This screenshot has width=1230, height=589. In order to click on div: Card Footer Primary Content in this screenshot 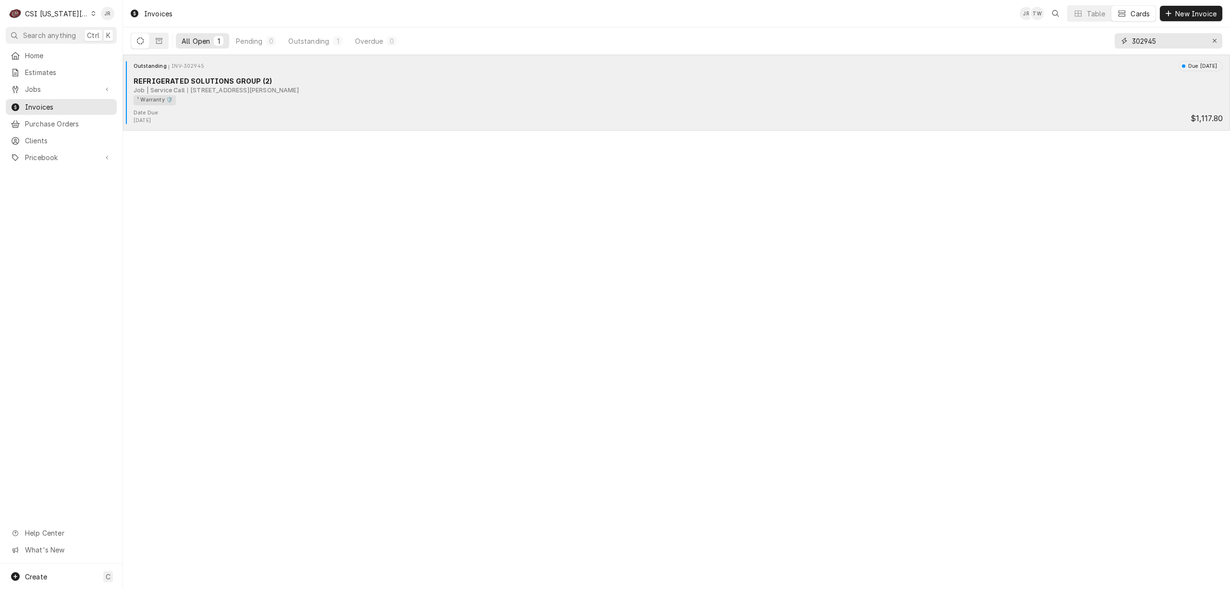, I will do `click(1206, 119)`.